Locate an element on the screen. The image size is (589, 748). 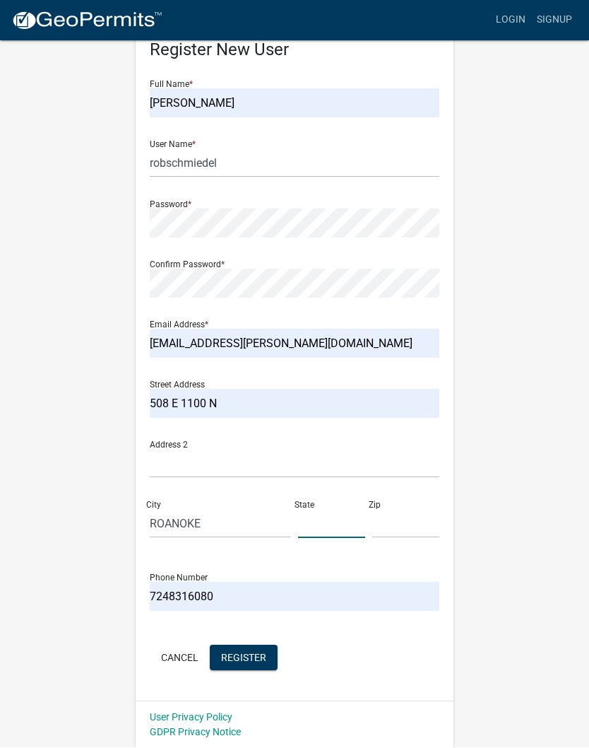
span: Register is located at coordinates (244, 657).